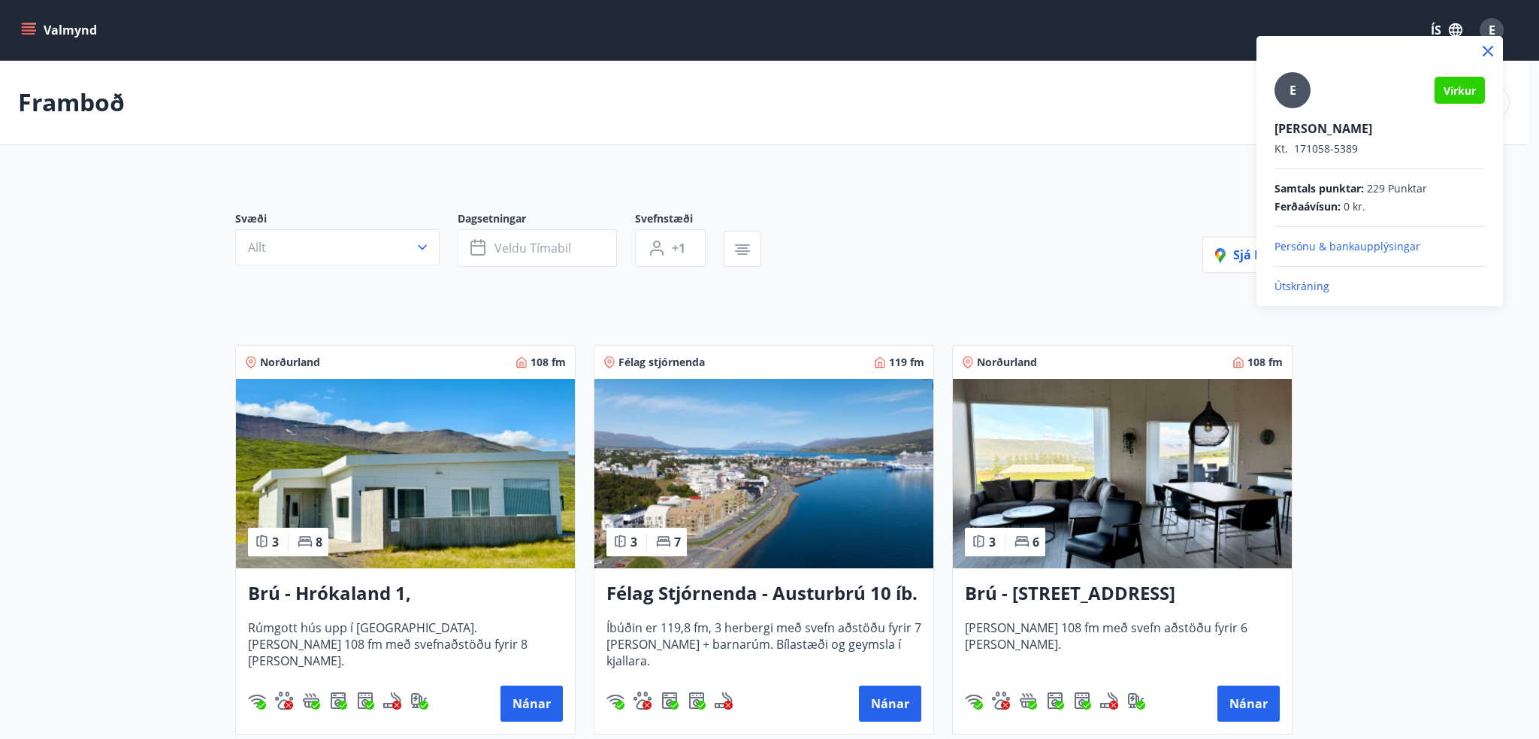  Describe the element at coordinates (1354, 207) in the screenshot. I see `span: 0 kr.` at that location.